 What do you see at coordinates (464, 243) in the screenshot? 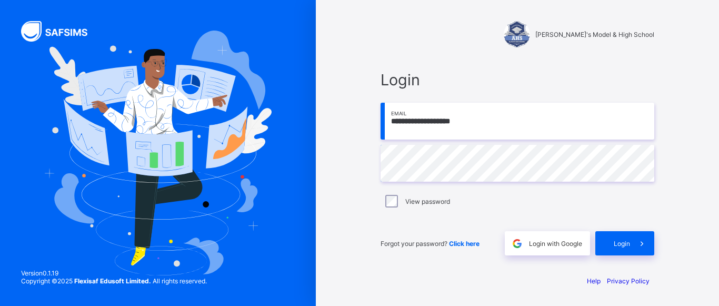
I see `a: Click here` at bounding box center [464, 243].